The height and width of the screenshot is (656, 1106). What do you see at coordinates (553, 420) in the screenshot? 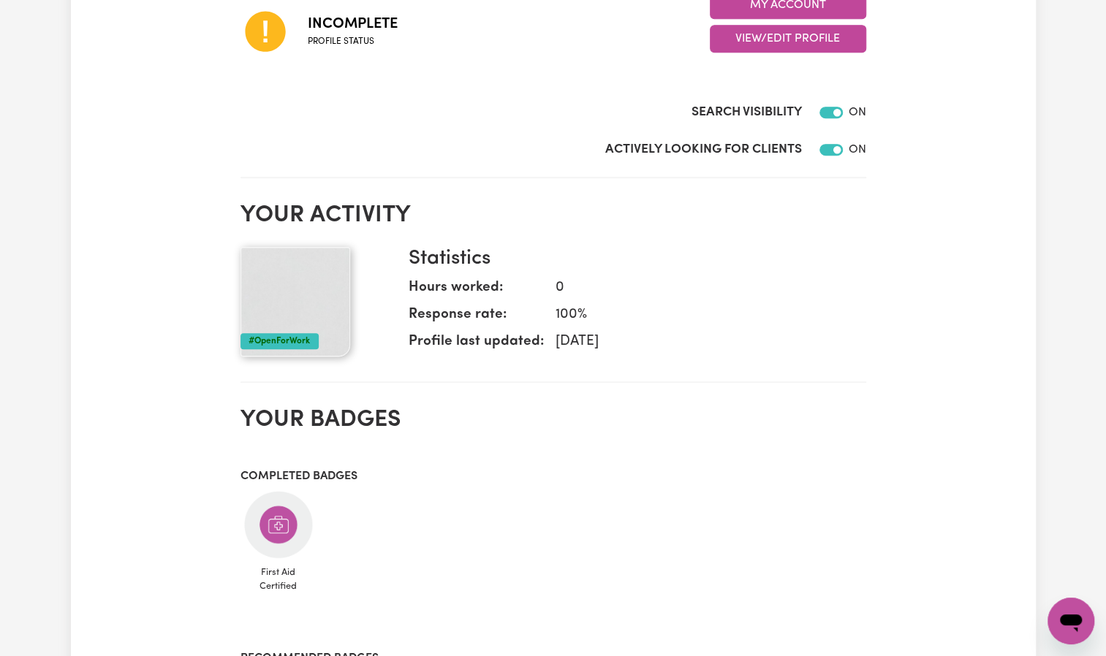
I see `h2: Your badges` at bounding box center [553, 420].